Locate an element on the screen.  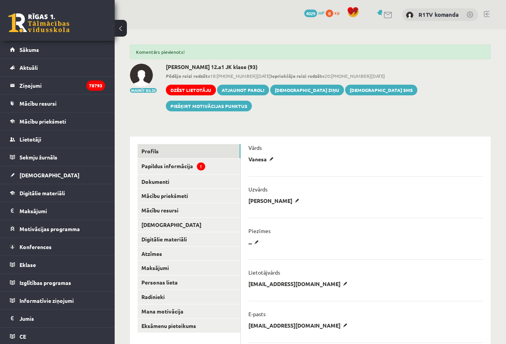
a: Dzēst lietotāju is located at coordinates (191, 90).